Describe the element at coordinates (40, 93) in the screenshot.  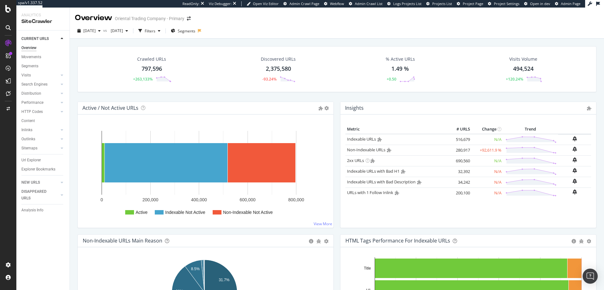
I see `a: Distribution` at that location.